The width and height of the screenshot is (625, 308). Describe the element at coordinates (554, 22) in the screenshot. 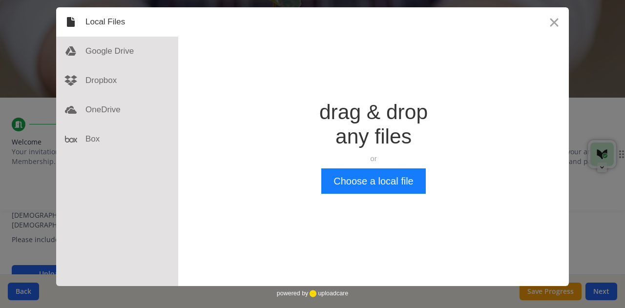

I see `button: Close` at that location.